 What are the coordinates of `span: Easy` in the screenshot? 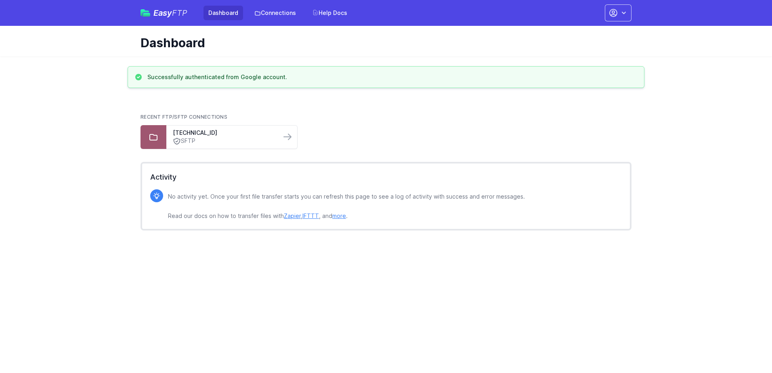 It's located at (170, 13).